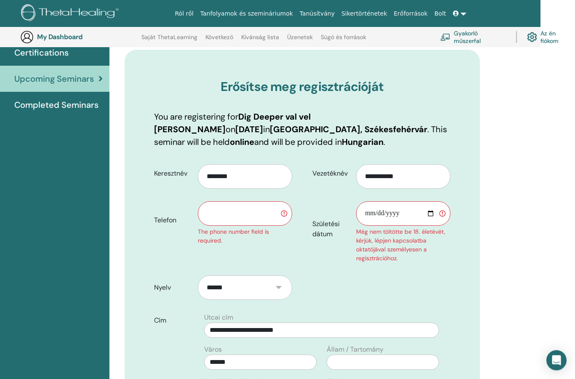  Describe the element at coordinates (551, 37) in the screenshot. I see `a: Az én fiókom` at that location.